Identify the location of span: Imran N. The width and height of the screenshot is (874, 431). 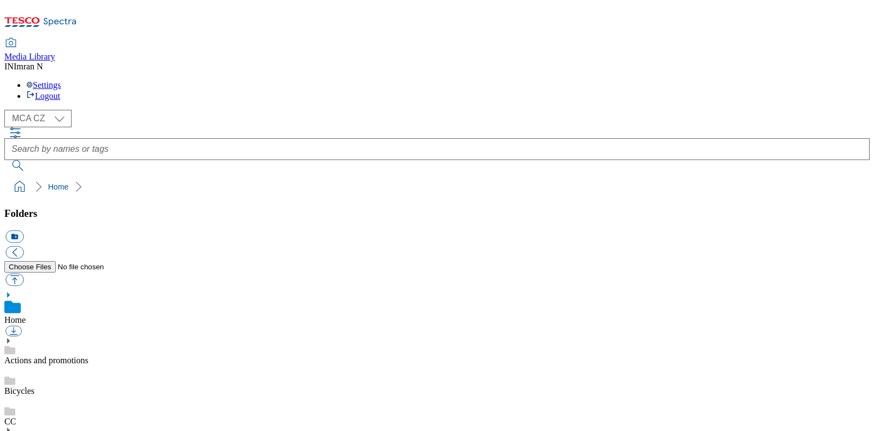
(28, 66).